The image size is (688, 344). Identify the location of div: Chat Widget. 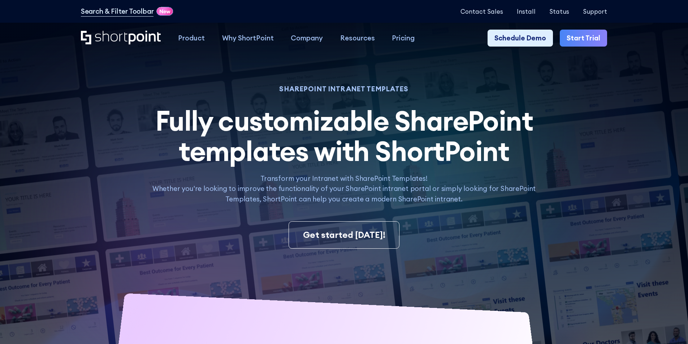
(670, 327).